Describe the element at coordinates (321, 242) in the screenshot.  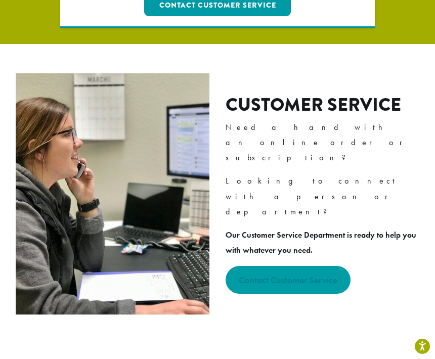
I see `strong: Our Customer Service Department is ready to help you with whatever you need.` at that location.